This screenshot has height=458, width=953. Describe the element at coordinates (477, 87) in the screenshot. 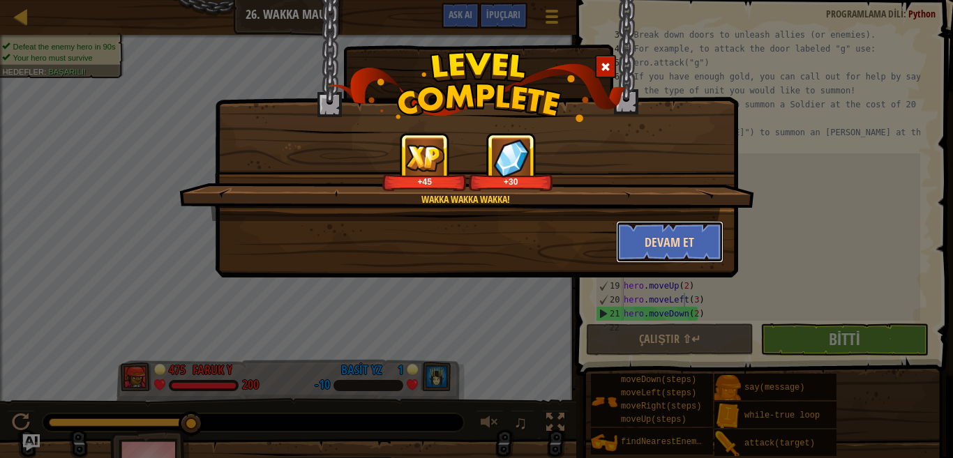

I see `img: level_complete.png` at that location.